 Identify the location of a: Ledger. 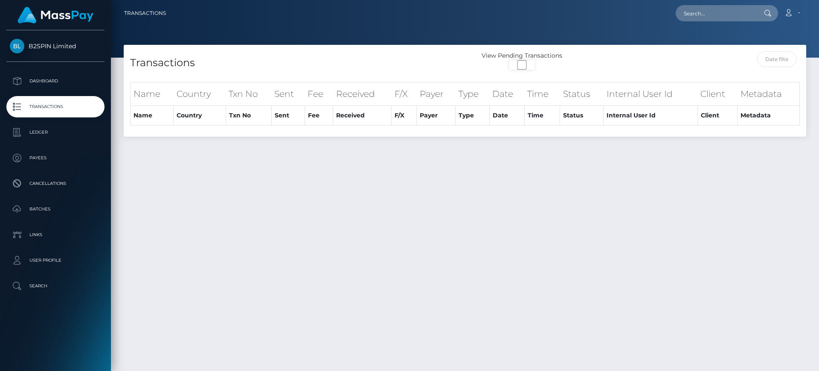
(55, 132).